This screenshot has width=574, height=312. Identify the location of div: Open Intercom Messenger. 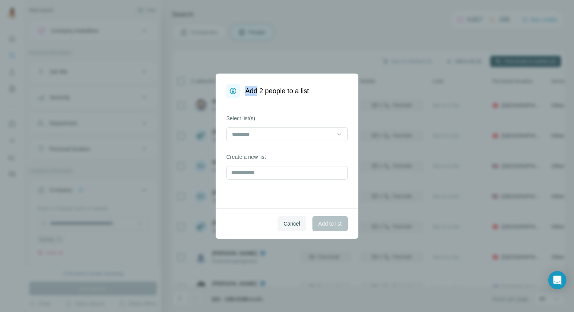
(557, 281).